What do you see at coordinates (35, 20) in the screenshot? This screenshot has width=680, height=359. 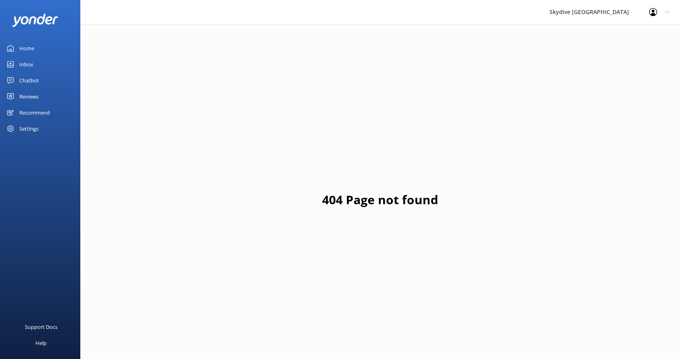 I see `img: yonder-white-logo.png` at bounding box center [35, 20].